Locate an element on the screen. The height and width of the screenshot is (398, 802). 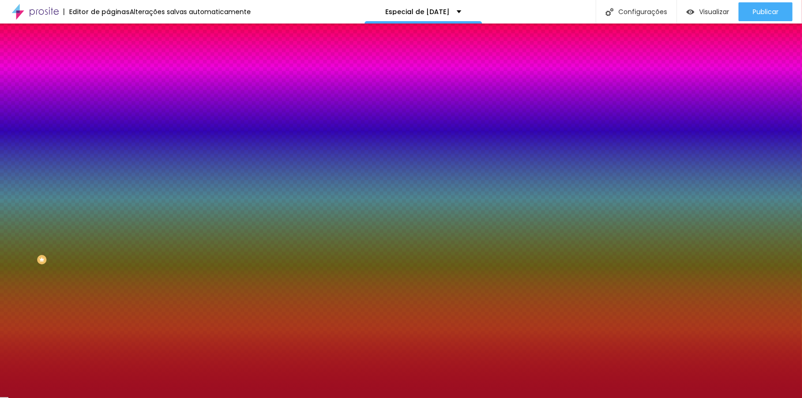
div: Editor de páginas is located at coordinates (96, 12).